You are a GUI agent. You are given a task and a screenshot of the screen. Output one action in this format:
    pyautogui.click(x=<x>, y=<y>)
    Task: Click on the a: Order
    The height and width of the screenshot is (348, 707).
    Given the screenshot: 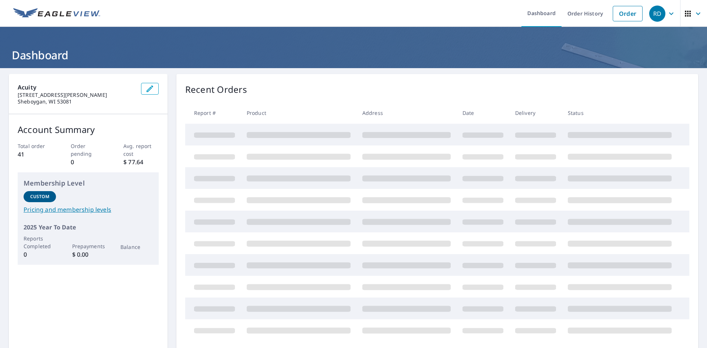 What is the action you would take?
    pyautogui.click(x=628, y=14)
    